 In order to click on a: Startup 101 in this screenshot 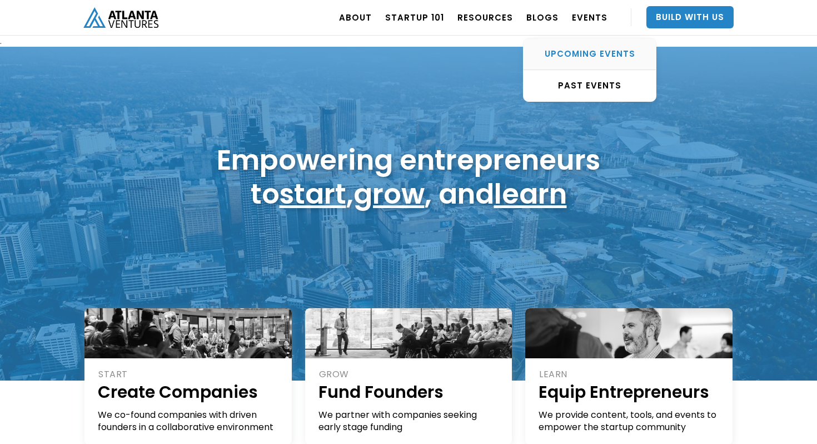, I will do `click(415, 17)`.